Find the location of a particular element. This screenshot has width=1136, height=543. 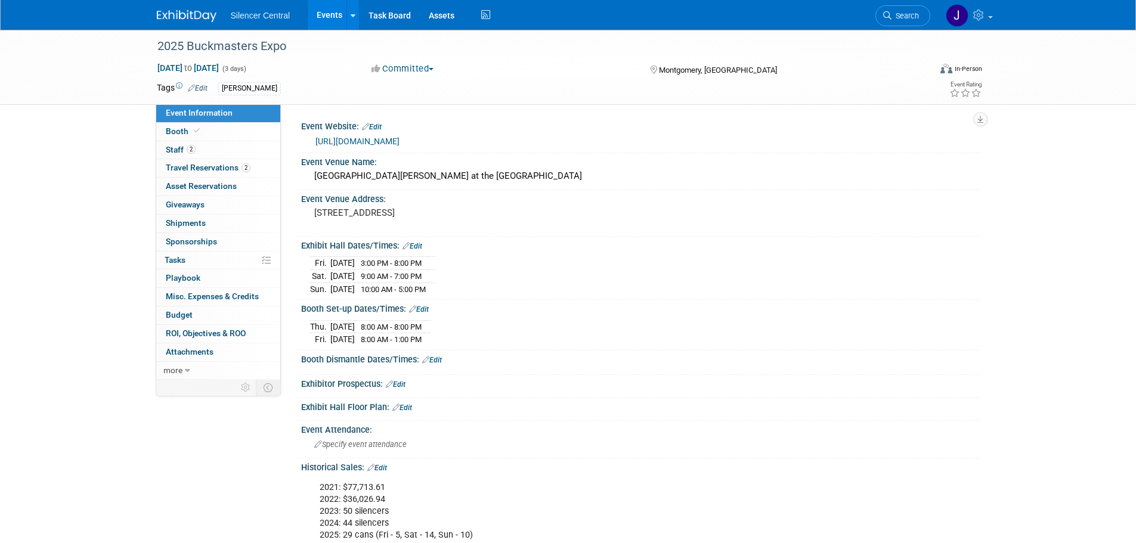

span: more is located at coordinates (173, 370).